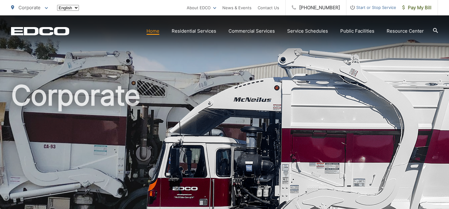 This screenshot has height=209, width=449. Describe the element at coordinates (237, 8) in the screenshot. I see `a: News & Events` at that location.